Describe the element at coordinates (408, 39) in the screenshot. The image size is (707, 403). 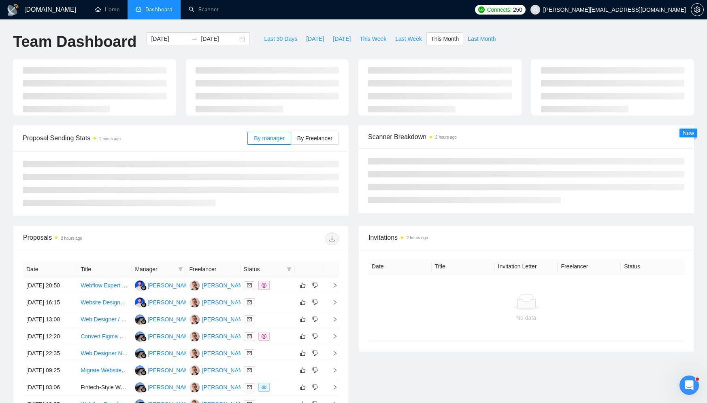
I see `button: Last Week` at that location.